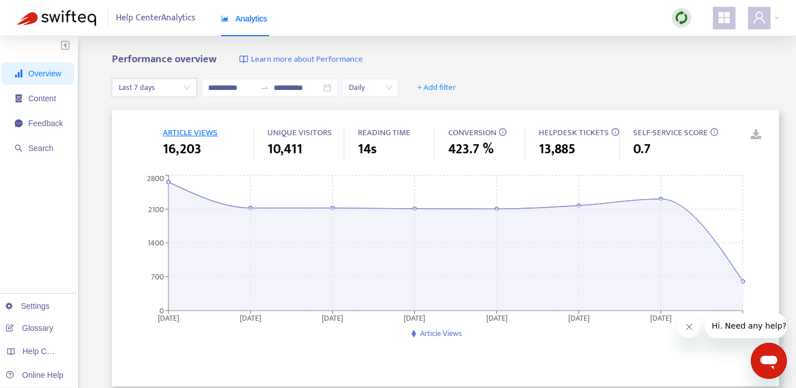 The height and width of the screenshot is (388, 796). Describe the element at coordinates (156, 178) in the screenshot. I see `tspan: 2800` at that location.